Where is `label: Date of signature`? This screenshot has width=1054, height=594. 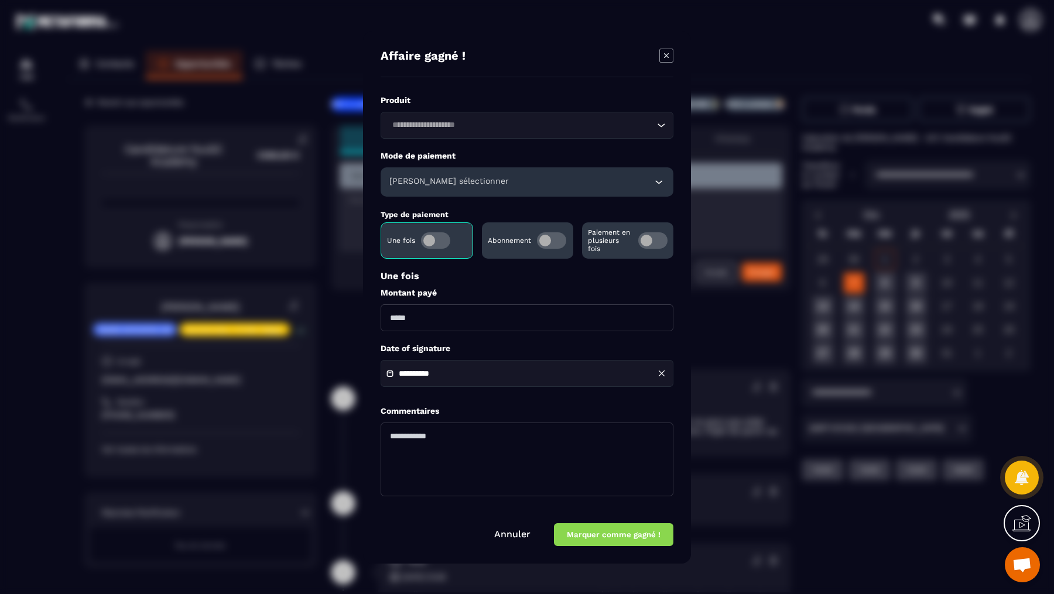 label: Date of signature is located at coordinates (527, 348).